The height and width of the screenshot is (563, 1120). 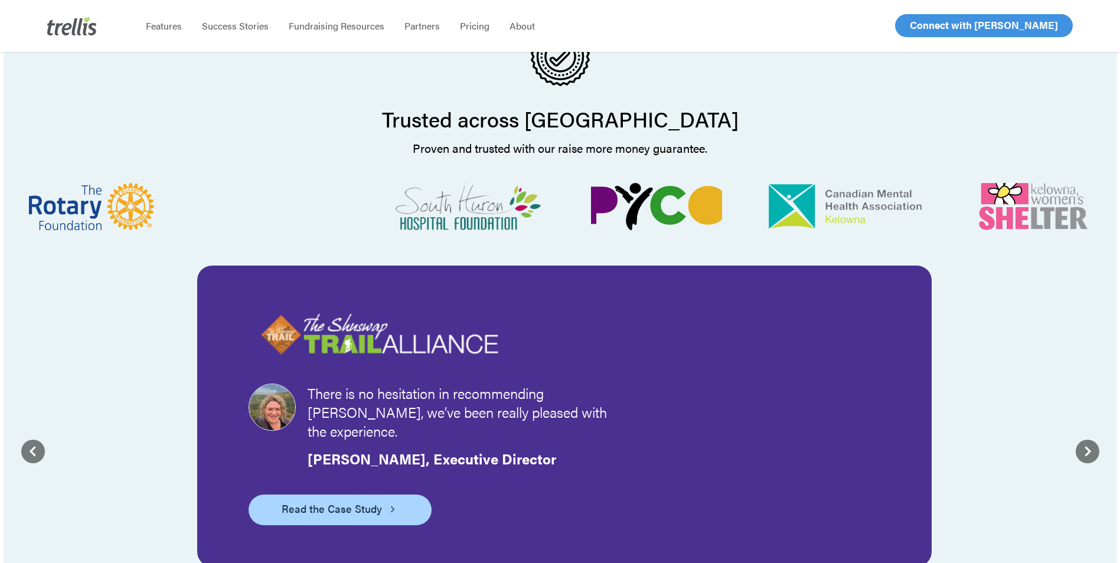 What do you see at coordinates (475, 26) in the screenshot?
I see `a: Pricing` at bounding box center [475, 26].